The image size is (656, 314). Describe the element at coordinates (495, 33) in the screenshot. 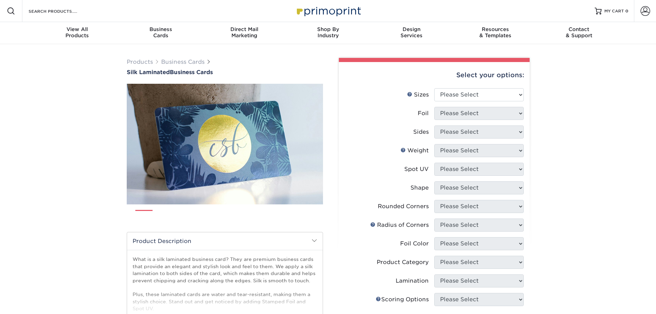

I see `a: Resources& Templates` at that location.